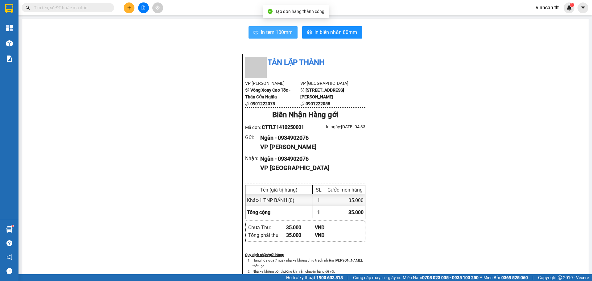  I want to click on span: Cung cấp máy in - giấy in:, so click(377, 277).